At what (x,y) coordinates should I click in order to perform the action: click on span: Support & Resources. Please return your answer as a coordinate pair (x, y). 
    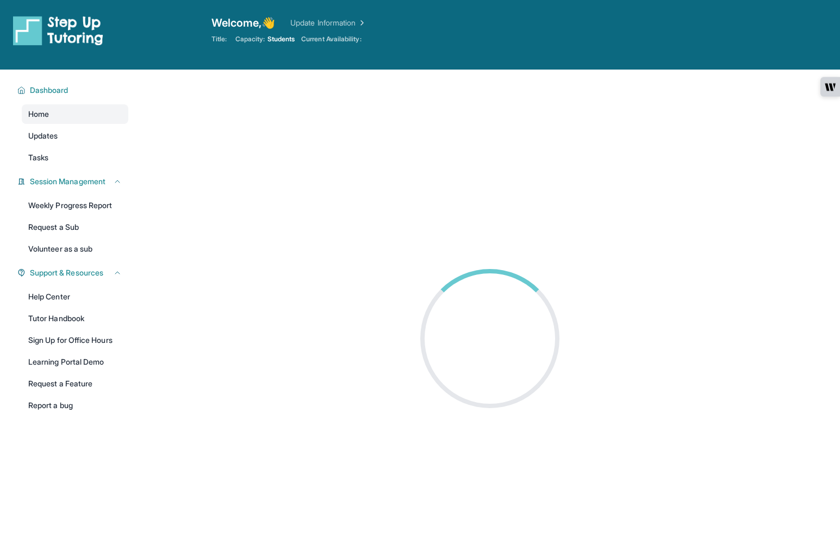
    Looking at the image, I should click on (66, 273).